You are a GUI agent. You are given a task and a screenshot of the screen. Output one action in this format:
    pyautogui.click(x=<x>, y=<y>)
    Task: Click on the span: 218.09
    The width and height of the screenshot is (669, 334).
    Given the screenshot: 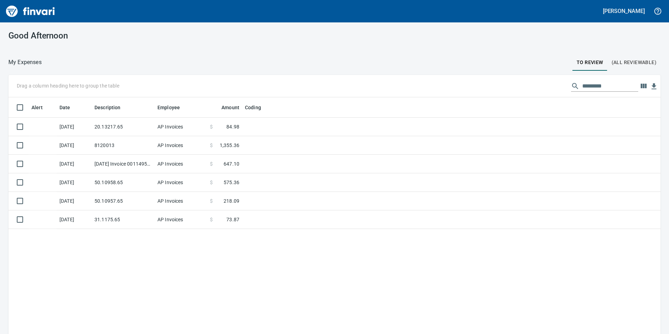 What is the action you would take?
    pyautogui.click(x=231, y=201)
    